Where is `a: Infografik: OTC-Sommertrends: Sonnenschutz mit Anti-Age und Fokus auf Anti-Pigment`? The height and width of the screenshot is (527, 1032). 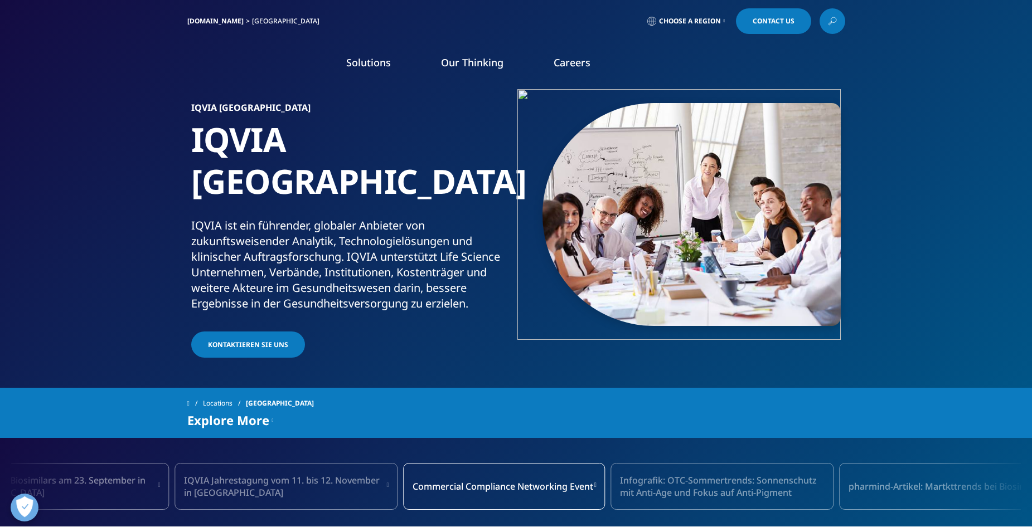 a: Infografik: OTC-Sommertrends: Sonnenschutz mit Anti-Age und Fokus auf Anti-Pigment is located at coordinates (722, 487).